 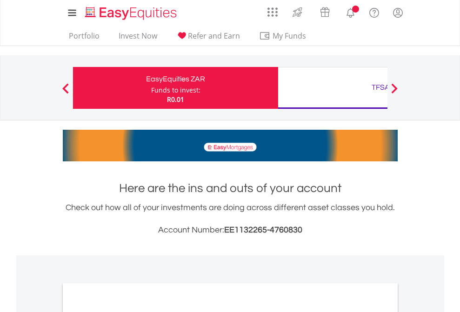 What do you see at coordinates (84, 38) in the screenshot?
I see `a: Portfolio` at bounding box center [84, 38].